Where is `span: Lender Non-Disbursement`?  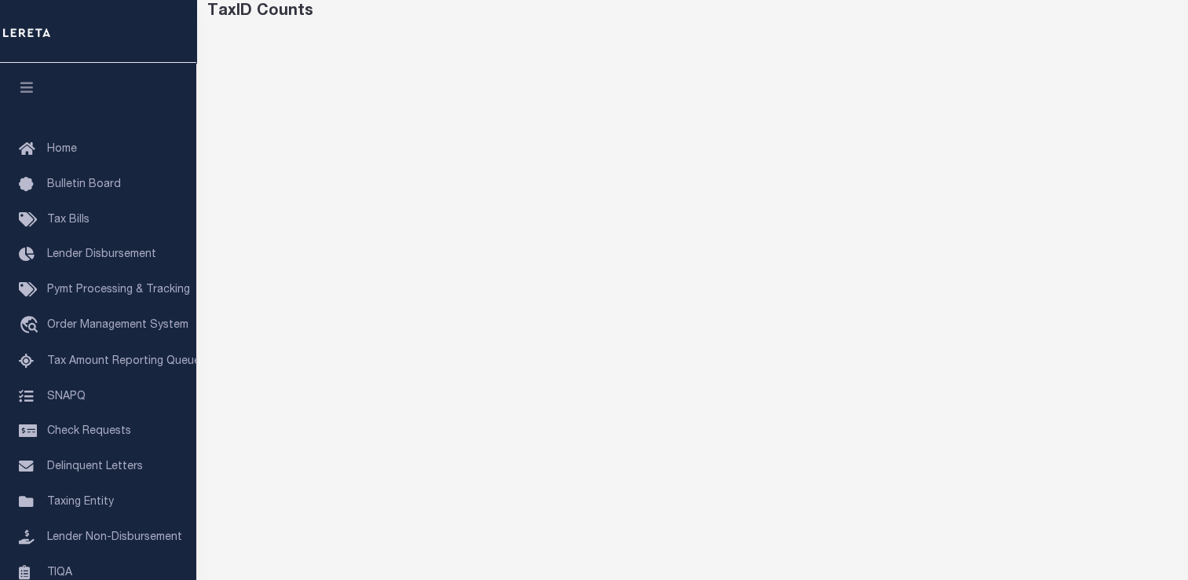 span: Lender Non-Disbursement is located at coordinates (115, 537).